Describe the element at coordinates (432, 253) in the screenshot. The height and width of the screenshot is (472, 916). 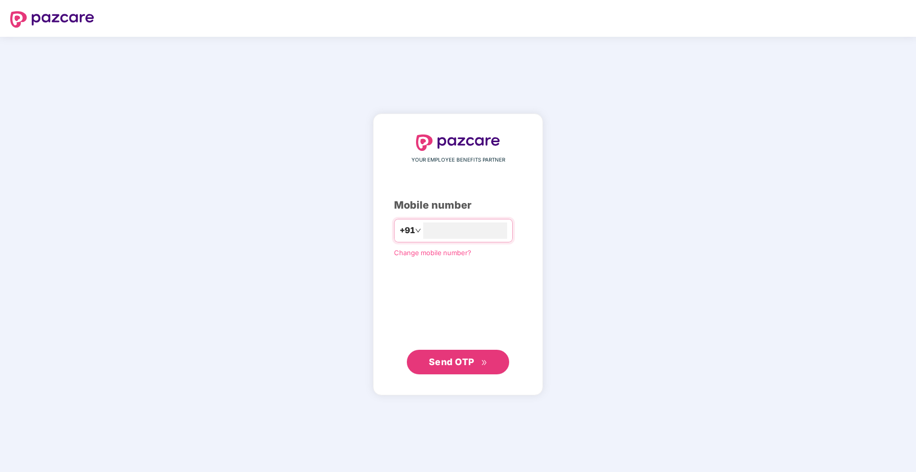
I see `span: Change mobile number?` at that location.